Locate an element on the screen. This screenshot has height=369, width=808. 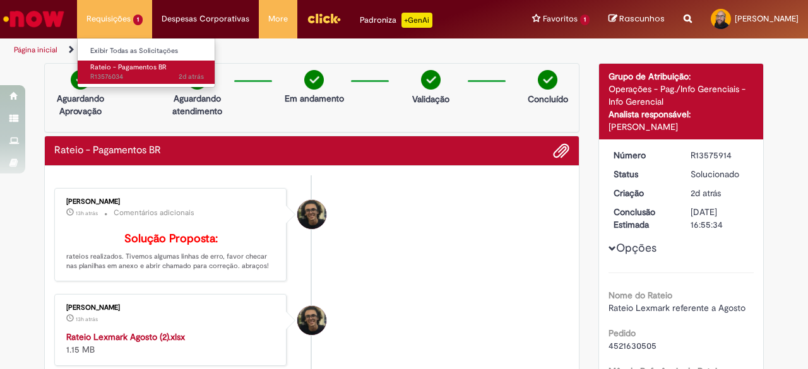
time: 30/09/2025 19:40:12 is located at coordinates (87, 213).